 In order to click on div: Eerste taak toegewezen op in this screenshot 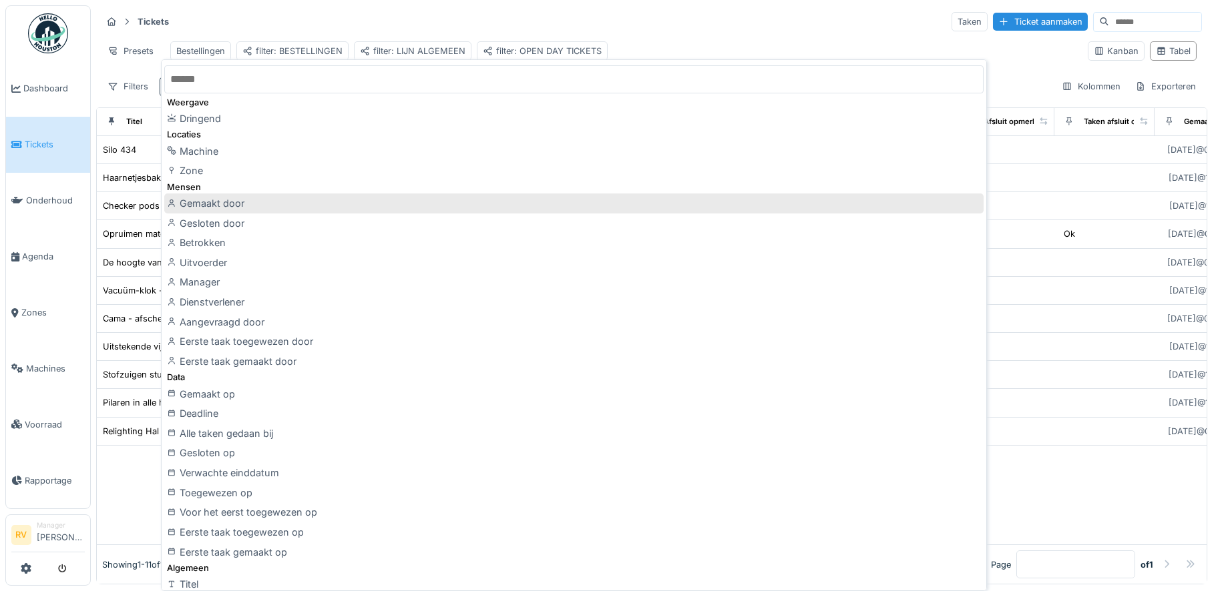, I will do `click(573, 533)`.